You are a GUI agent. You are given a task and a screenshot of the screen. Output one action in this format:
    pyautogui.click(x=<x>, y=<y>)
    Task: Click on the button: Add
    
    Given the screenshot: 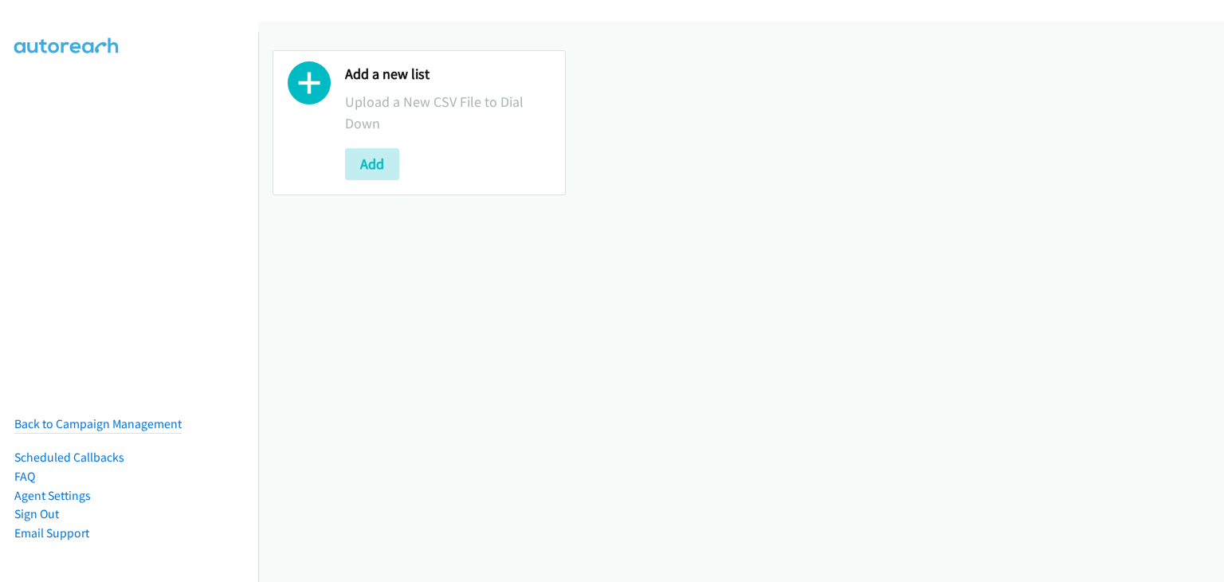 What is the action you would take?
    pyautogui.click(x=372, y=164)
    